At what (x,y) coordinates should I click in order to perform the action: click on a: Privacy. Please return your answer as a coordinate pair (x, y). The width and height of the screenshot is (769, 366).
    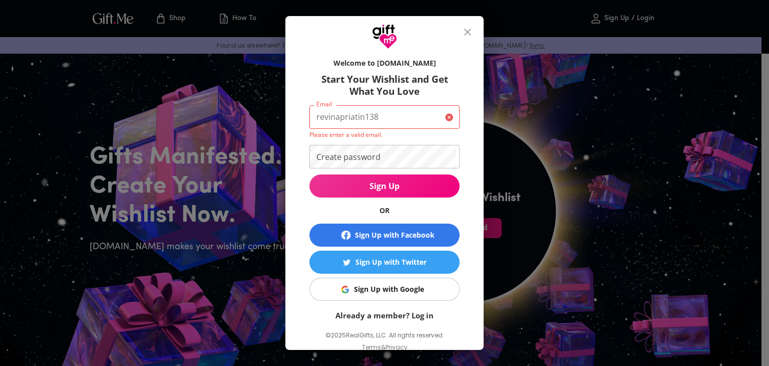
    Looking at the image, I should click on (397, 347).